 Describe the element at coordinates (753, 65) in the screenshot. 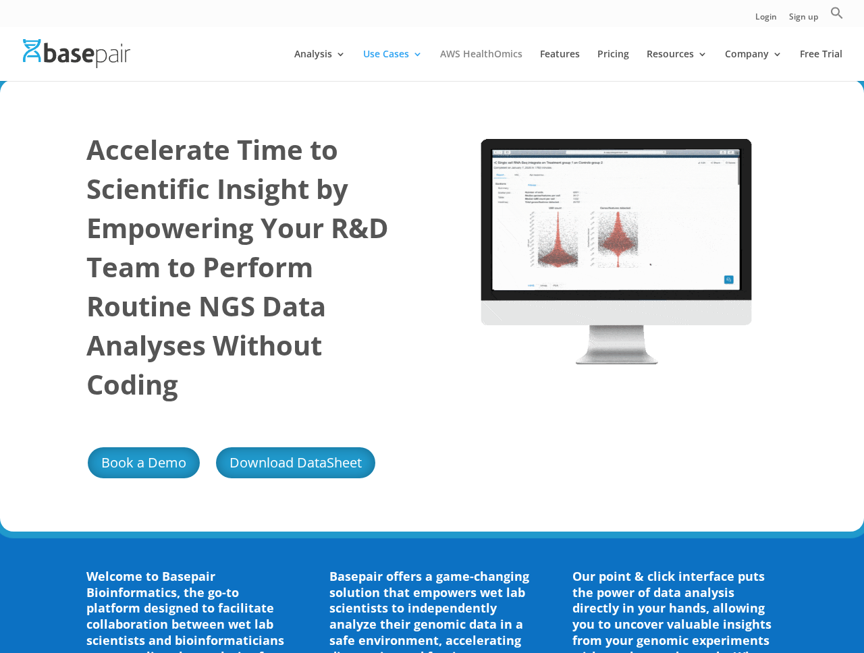

I see `a: Company` at that location.